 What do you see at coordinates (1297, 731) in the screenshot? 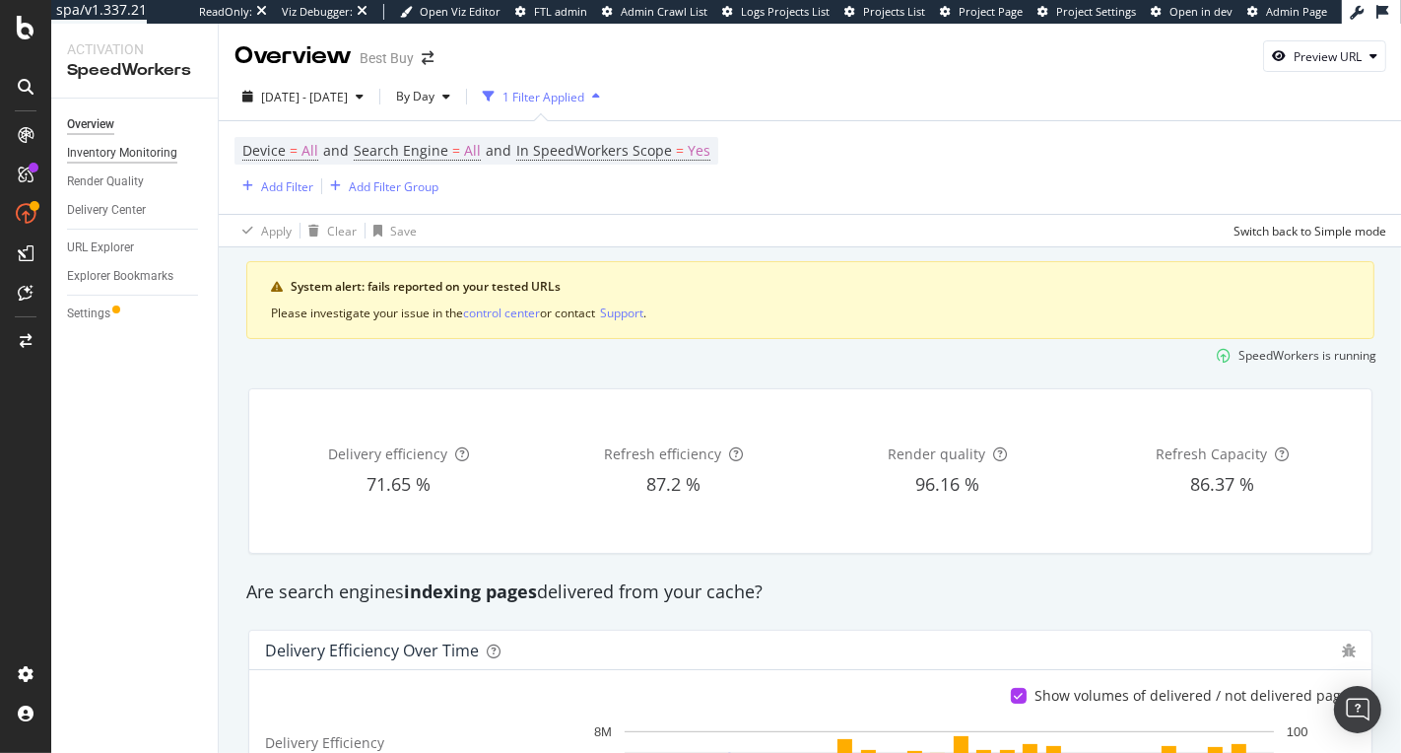
I see `text: 100` at bounding box center [1297, 731].